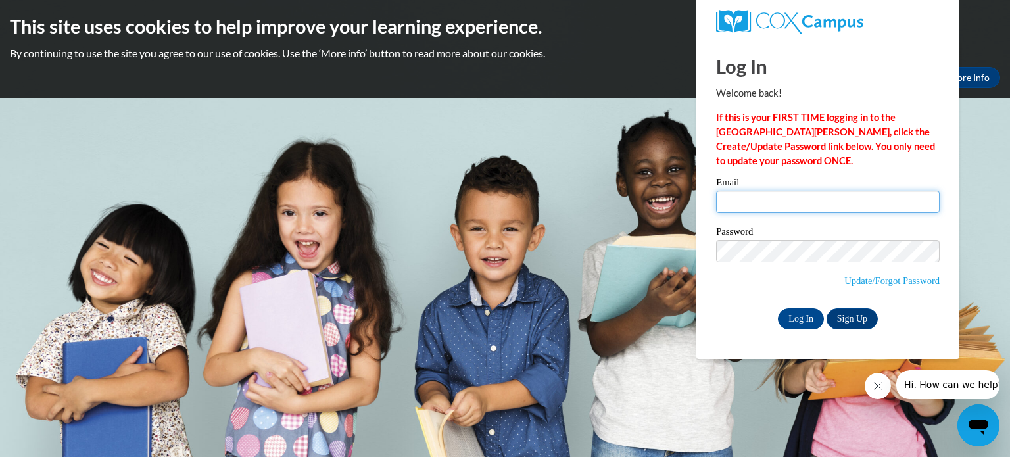 This screenshot has height=457, width=1010. I want to click on a: Sign Up, so click(852, 319).